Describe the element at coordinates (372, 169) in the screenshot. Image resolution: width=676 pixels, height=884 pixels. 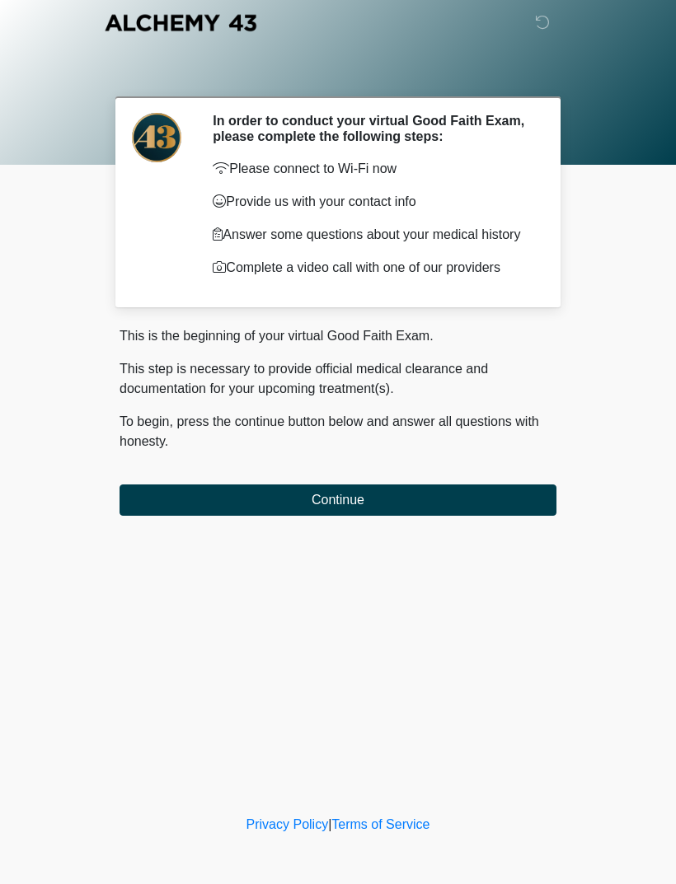
I see `p: Please connect to Wi-Fi now` at that location.